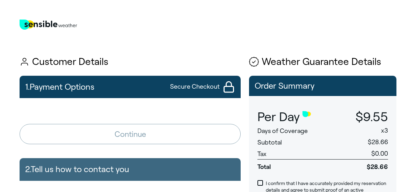 The image size is (416, 192). What do you see at coordinates (323, 86) in the screenshot?
I see `p: Order Summary` at bounding box center [323, 86].